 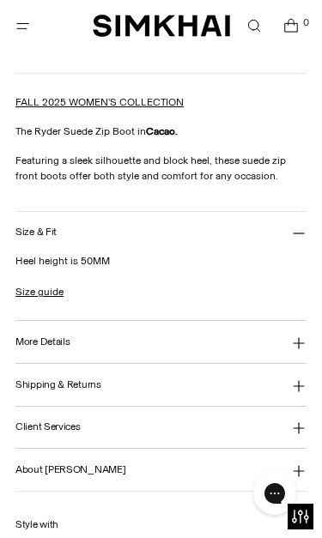 What do you see at coordinates (160, 131) in the screenshot?
I see `p: The Ryder Suede Zip Boot in` at bounding box center [160, 131].